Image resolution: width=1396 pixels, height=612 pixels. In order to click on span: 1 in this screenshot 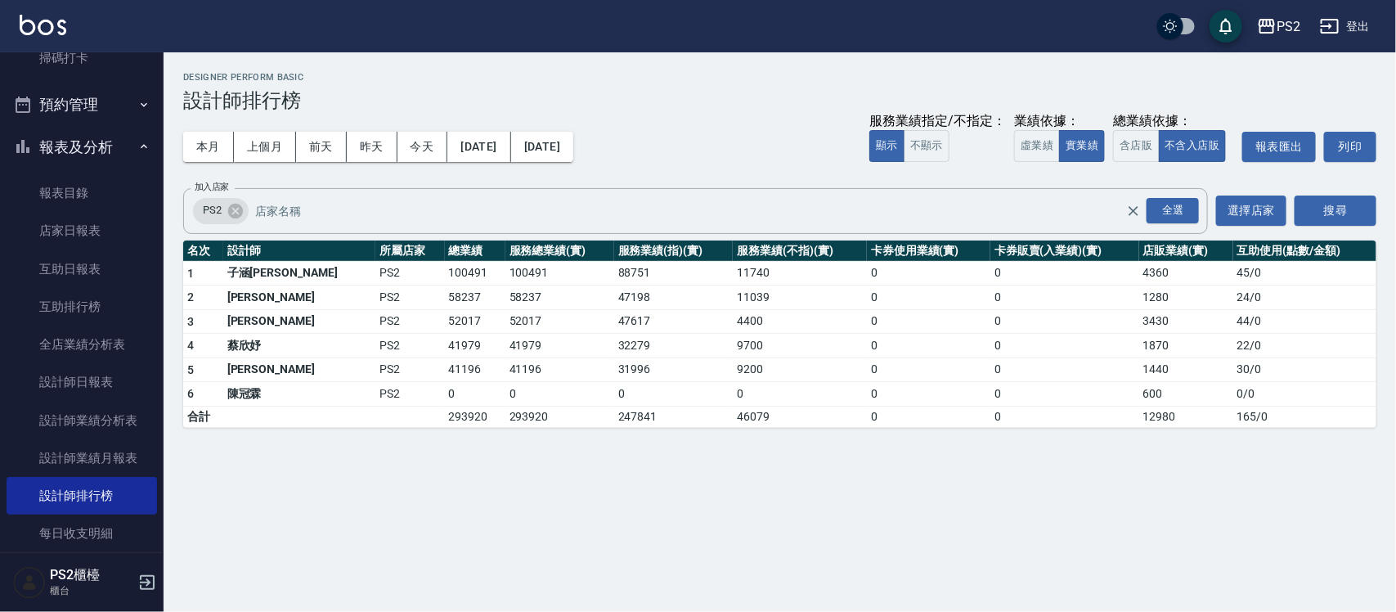, I will do `click(191, 273)`.